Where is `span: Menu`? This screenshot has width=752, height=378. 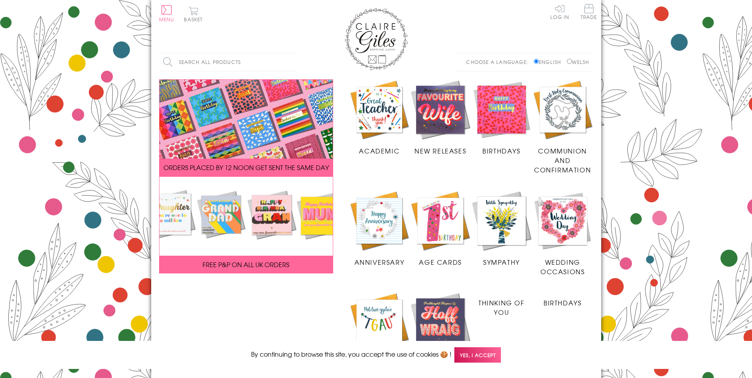 span: Menu is located at coordinates (167, 19).